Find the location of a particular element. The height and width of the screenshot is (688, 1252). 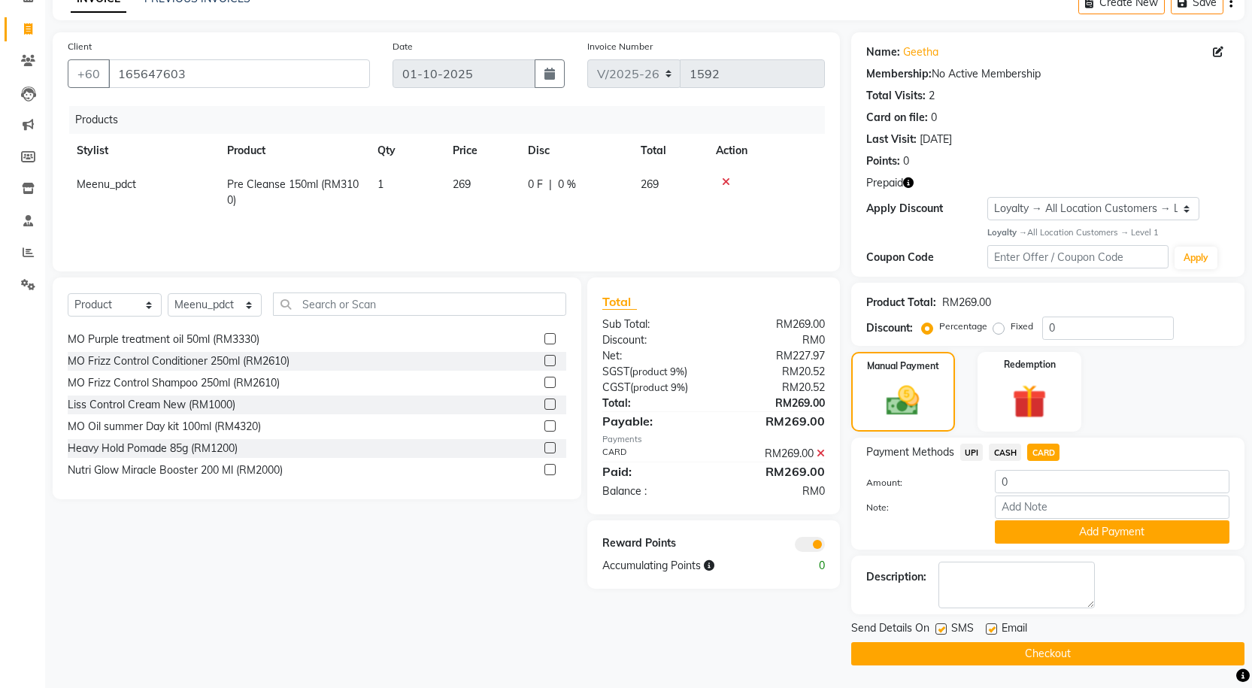

div: Total: is located at coordinates (652, 403).